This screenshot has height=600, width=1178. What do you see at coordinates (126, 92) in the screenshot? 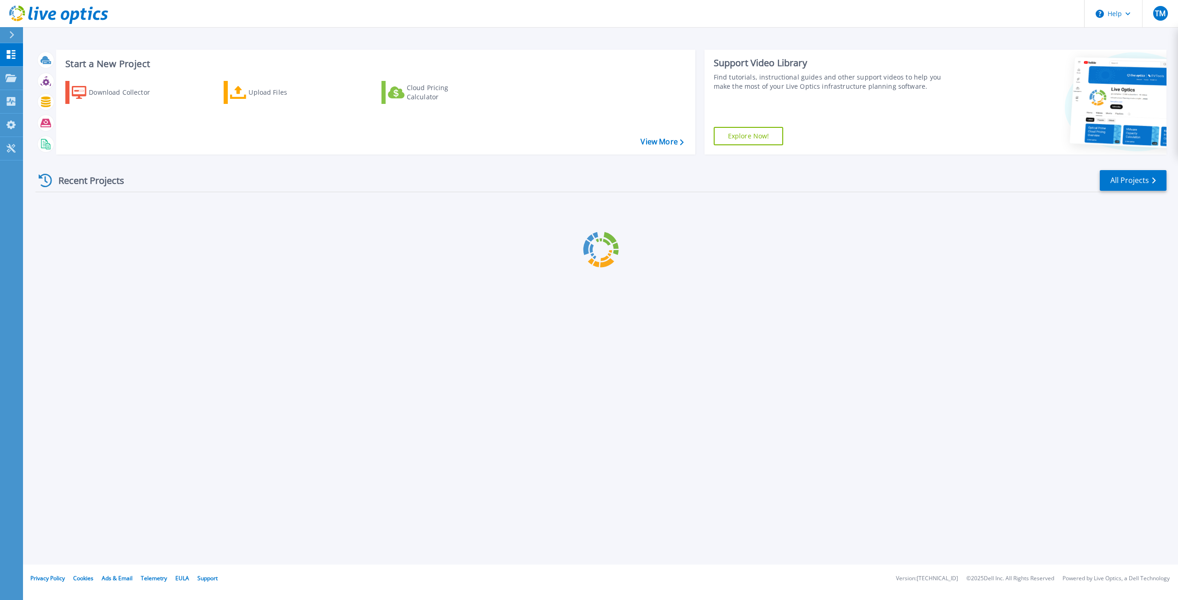
I see `div: Download Collector` at bounding box center [126, 92].